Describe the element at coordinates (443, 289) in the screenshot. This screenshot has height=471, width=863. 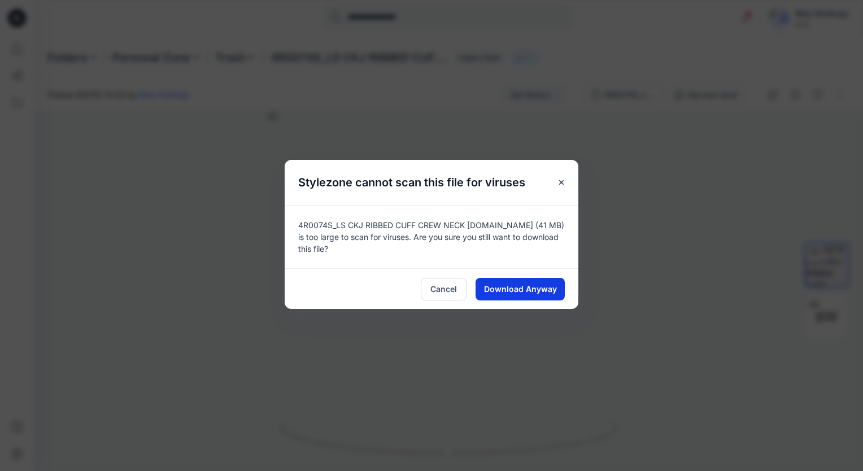
I see `button: Cancel` at that location.